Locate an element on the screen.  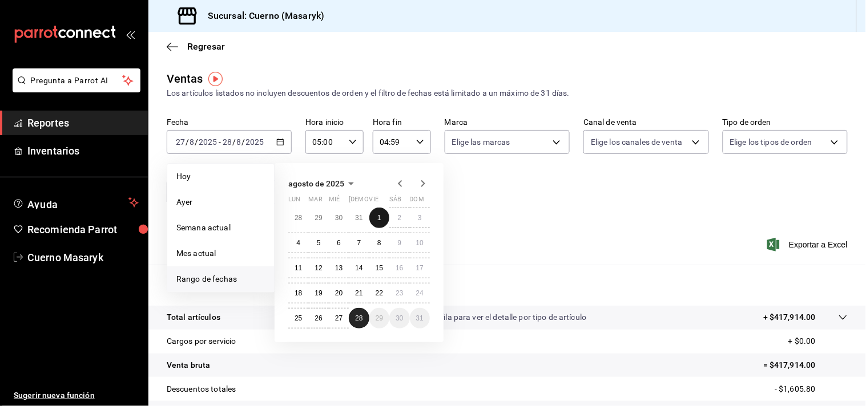
button: 21 de agosto de 2025 is located at coordinates (358, 293).